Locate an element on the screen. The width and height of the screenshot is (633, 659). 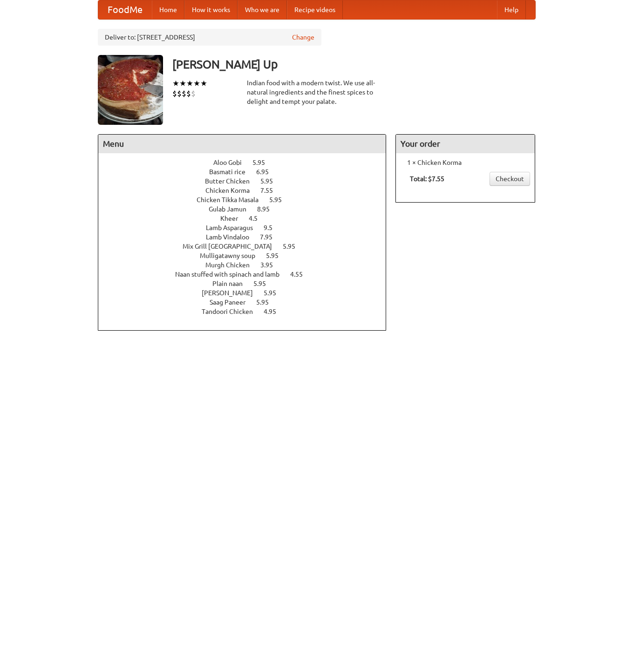
a: Chicken Tikka Masala 5.95 is located at coordinates (248, 200).